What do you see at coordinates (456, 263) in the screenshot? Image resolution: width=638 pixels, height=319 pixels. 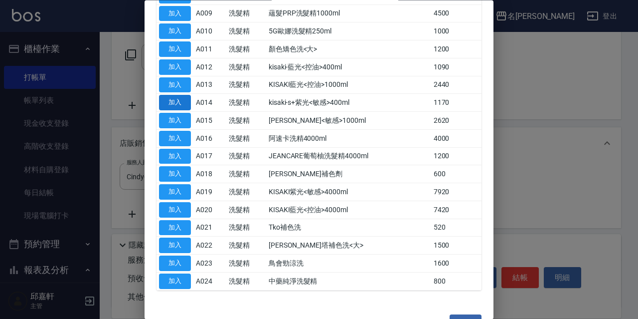 I see `td: 1600` at bounding box center [456, 263].